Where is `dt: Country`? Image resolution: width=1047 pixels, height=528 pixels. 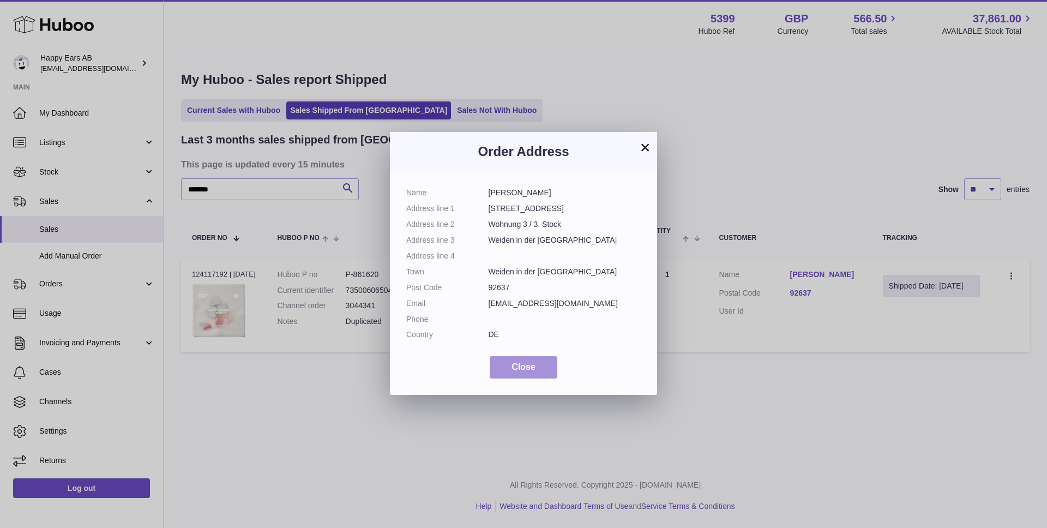
dt: Country is located at coordinates (447, 334).